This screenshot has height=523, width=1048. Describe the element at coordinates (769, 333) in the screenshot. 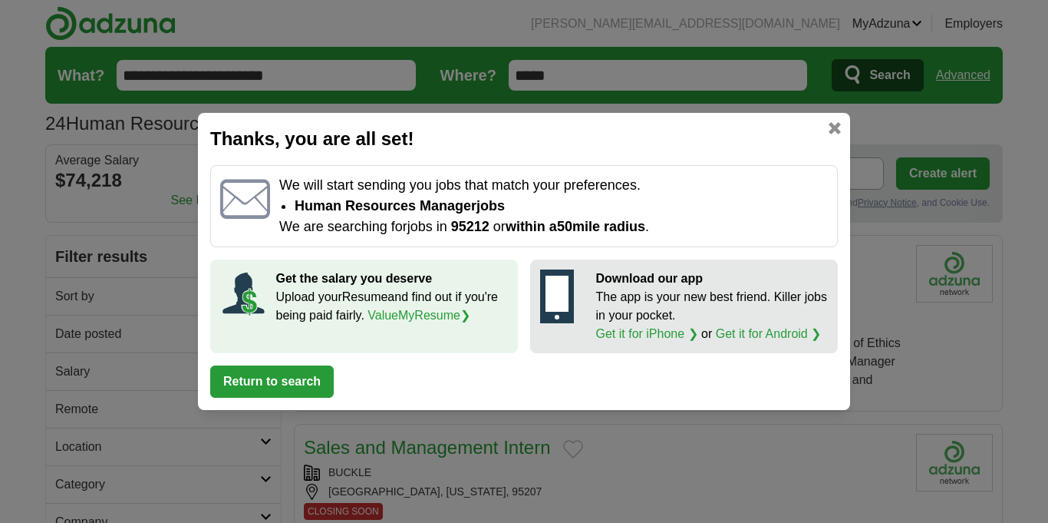

I see `a: Get it for Android ❯` at that location.